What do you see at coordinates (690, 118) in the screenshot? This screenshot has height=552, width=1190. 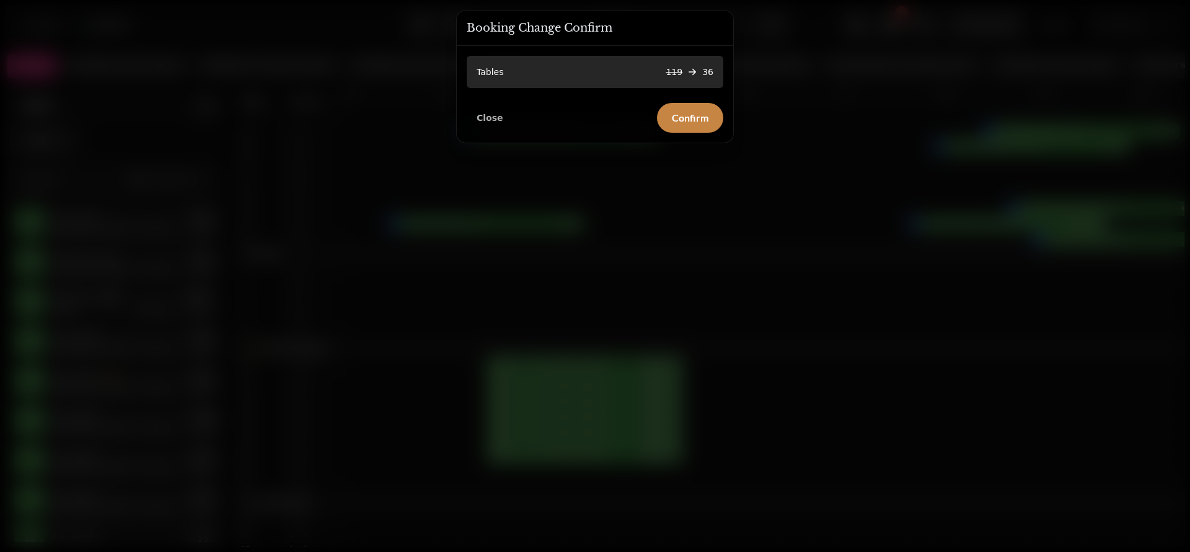 I see `button: Confirm` at bounding box center [690, 118].